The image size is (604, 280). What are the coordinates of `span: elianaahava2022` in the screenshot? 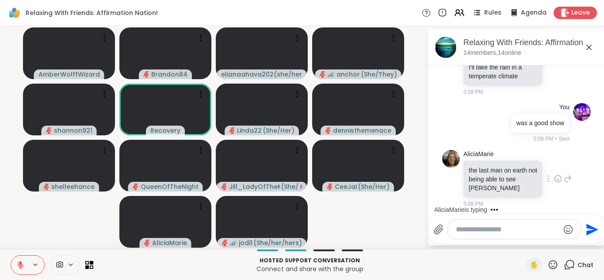 It's located at (247, 74).